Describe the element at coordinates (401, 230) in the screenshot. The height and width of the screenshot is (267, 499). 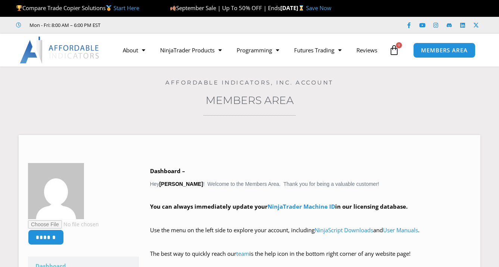
I see `a: User Manuals` at that location.